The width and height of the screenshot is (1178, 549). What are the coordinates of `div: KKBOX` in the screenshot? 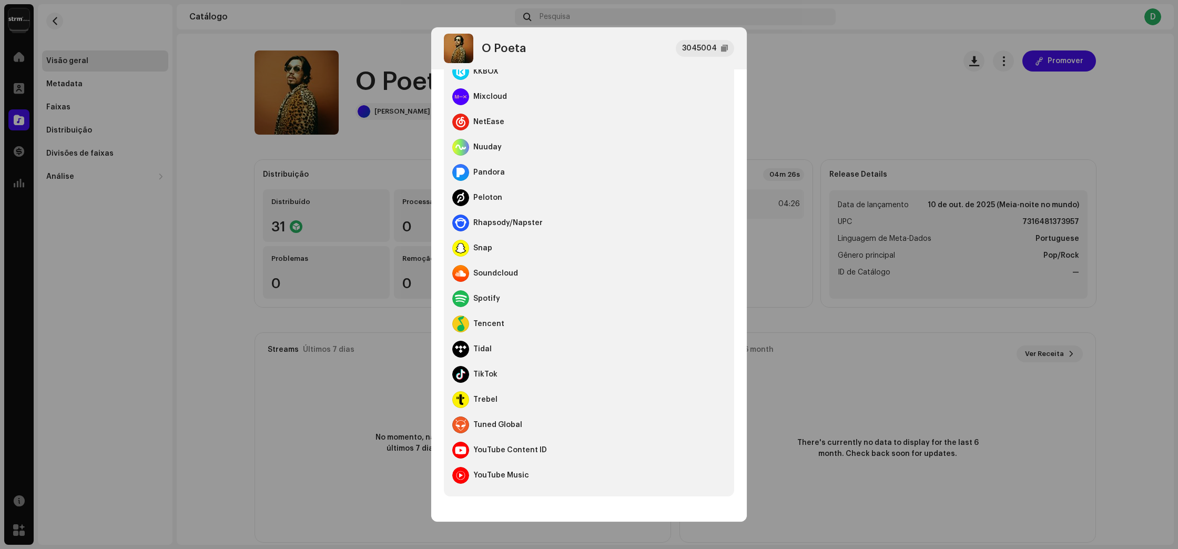 It's located at (486, 72).